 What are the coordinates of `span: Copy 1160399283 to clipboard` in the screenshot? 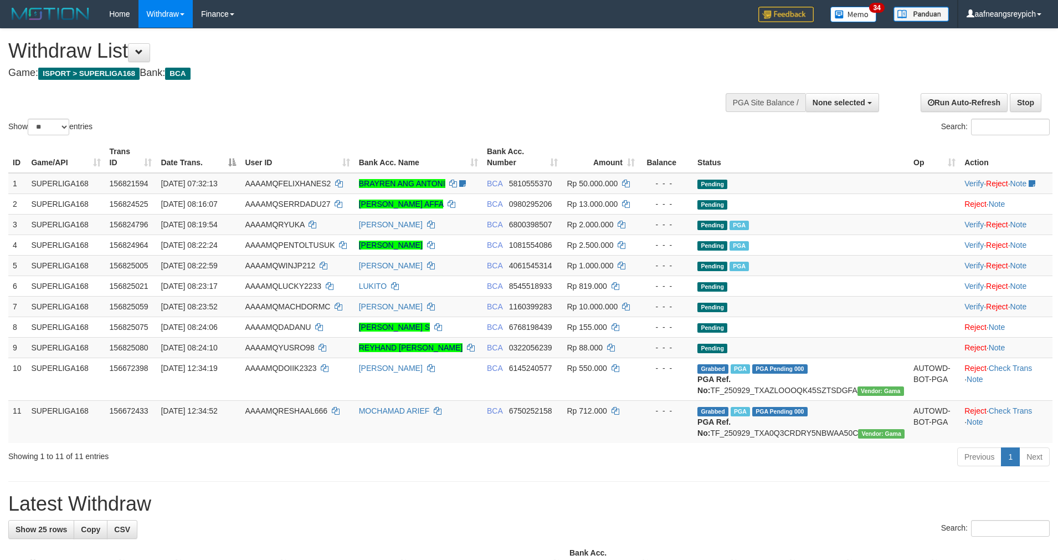 It's located at (531, 306).